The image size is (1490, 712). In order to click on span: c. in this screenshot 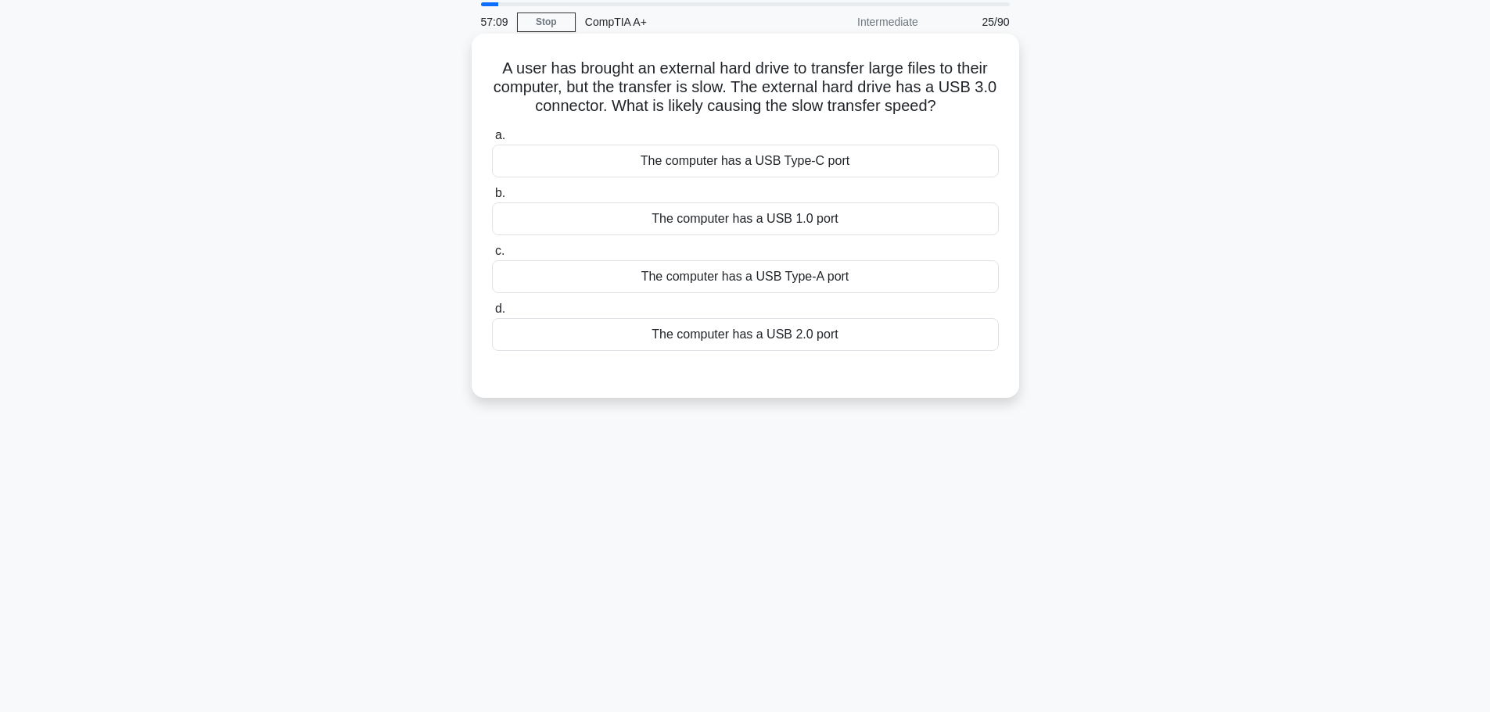, I will do `click(500, 250)`.